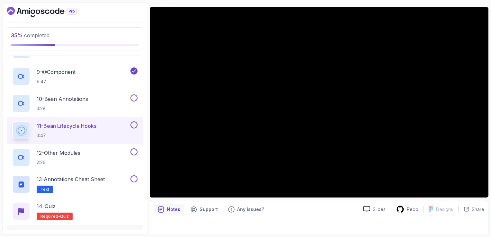  What do you see at coordinates (75, 76) in the screenshot?
I see `button: 9-@Component6:47` at bounding box center [75, 76].